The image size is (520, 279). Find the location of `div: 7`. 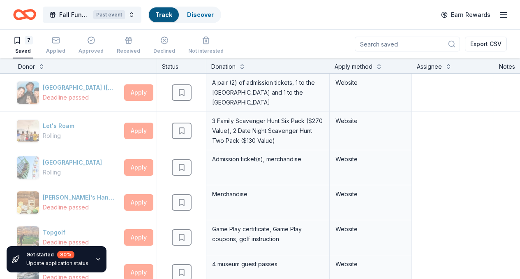

div: 7 is located at coordinates (29, 40).